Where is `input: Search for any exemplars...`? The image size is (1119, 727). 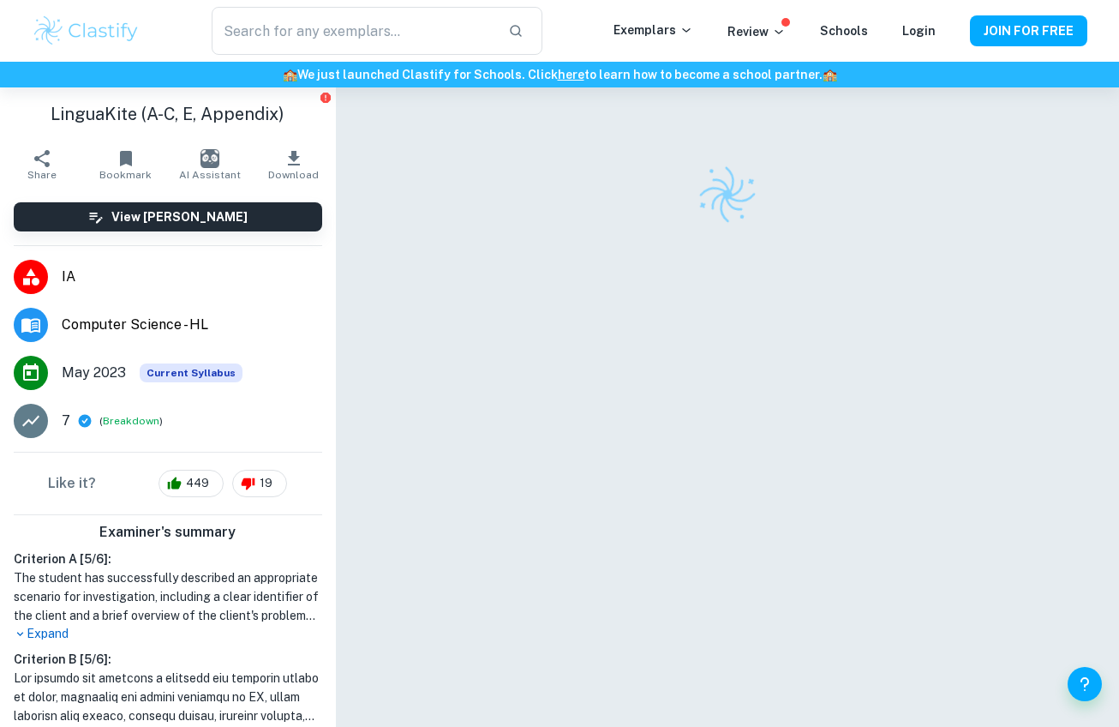
input: Search for any exemplars... is located at coordinates (353, 31).